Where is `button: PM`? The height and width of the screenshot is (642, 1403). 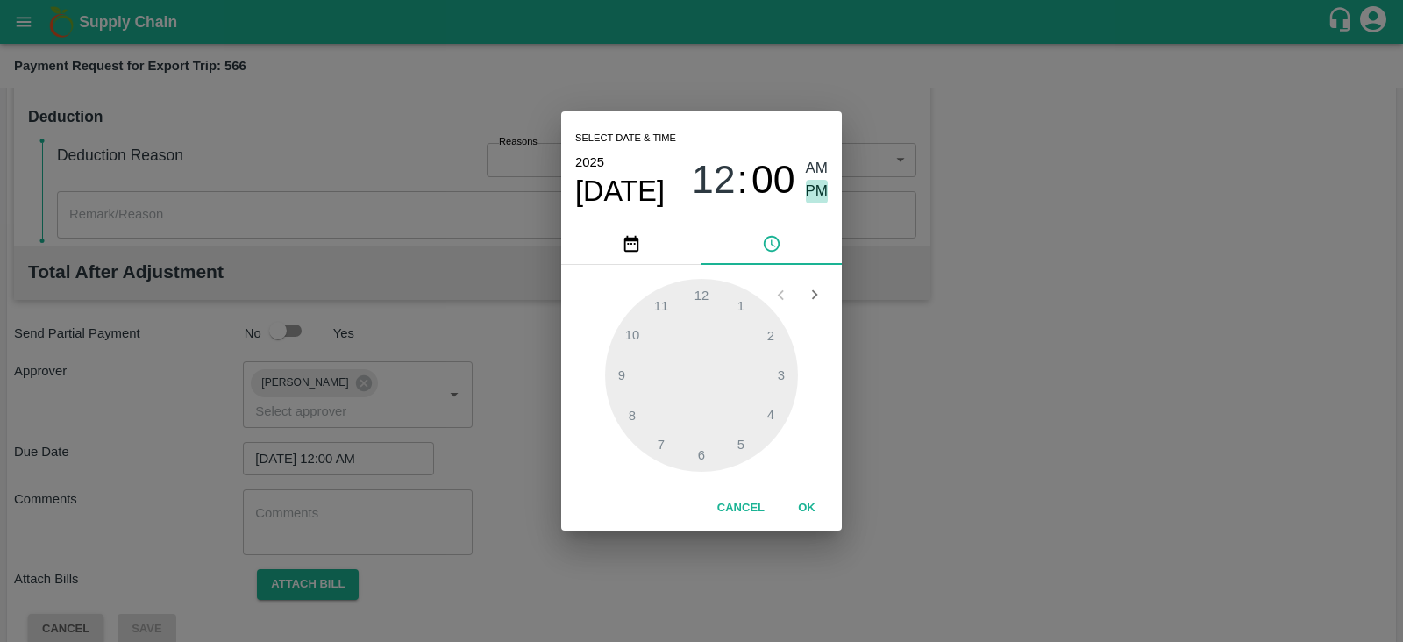
button: PM is located at coordinates (817, 191).